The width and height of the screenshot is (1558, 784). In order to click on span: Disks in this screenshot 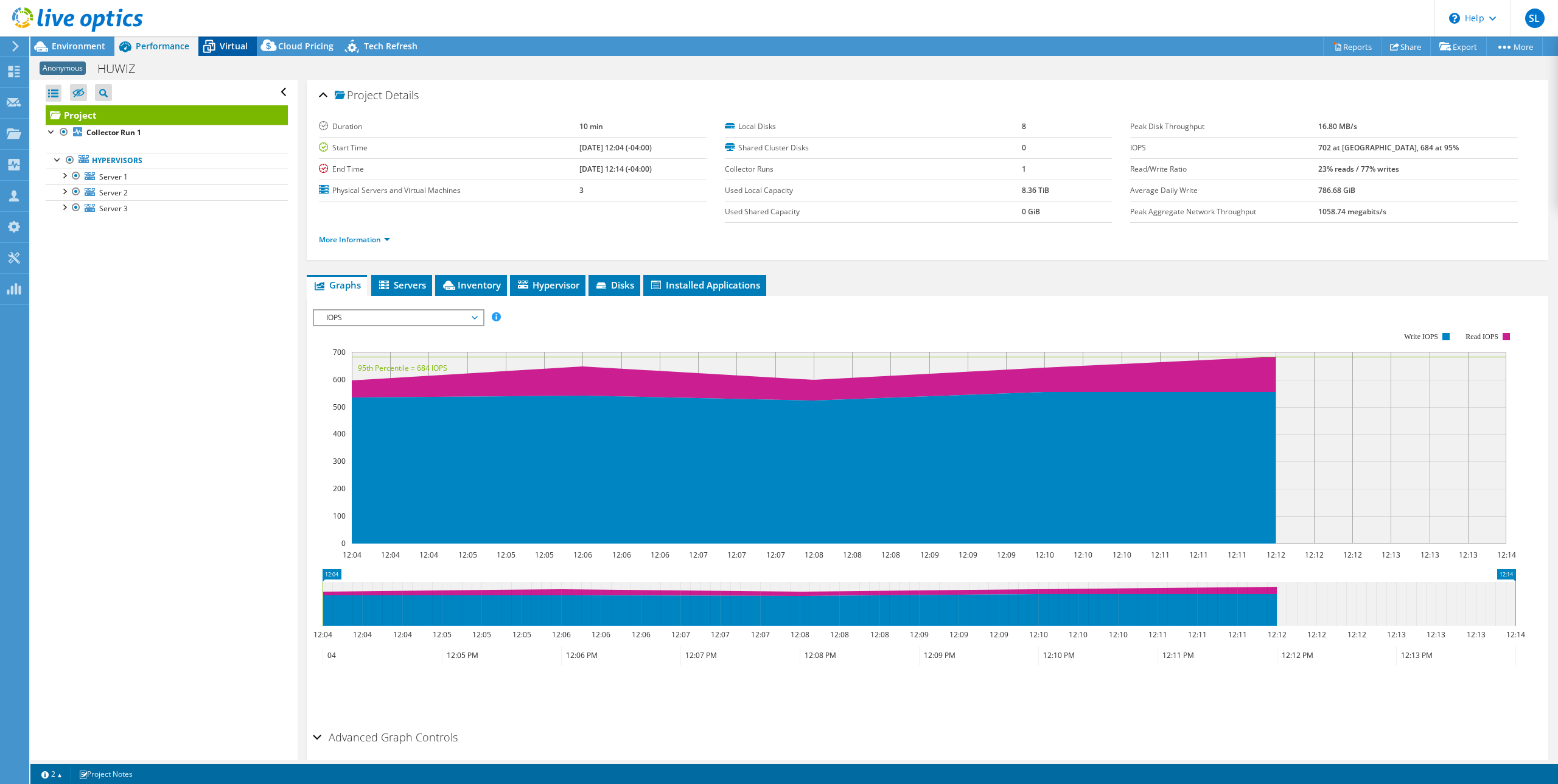, I will do `click(614, 285)`.